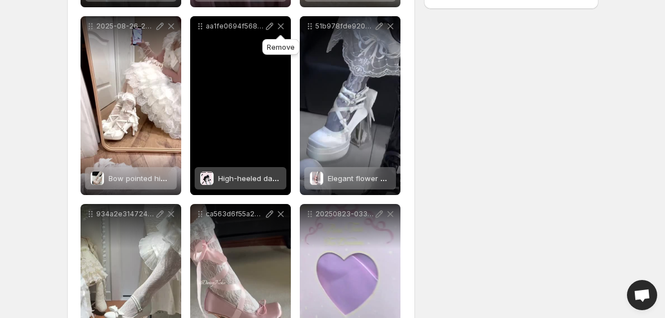  What do you see at coordinates (125, 26) in the screenshot?
I see `p: 2025-08-26_202058_376` at bounding box center [125, 26].